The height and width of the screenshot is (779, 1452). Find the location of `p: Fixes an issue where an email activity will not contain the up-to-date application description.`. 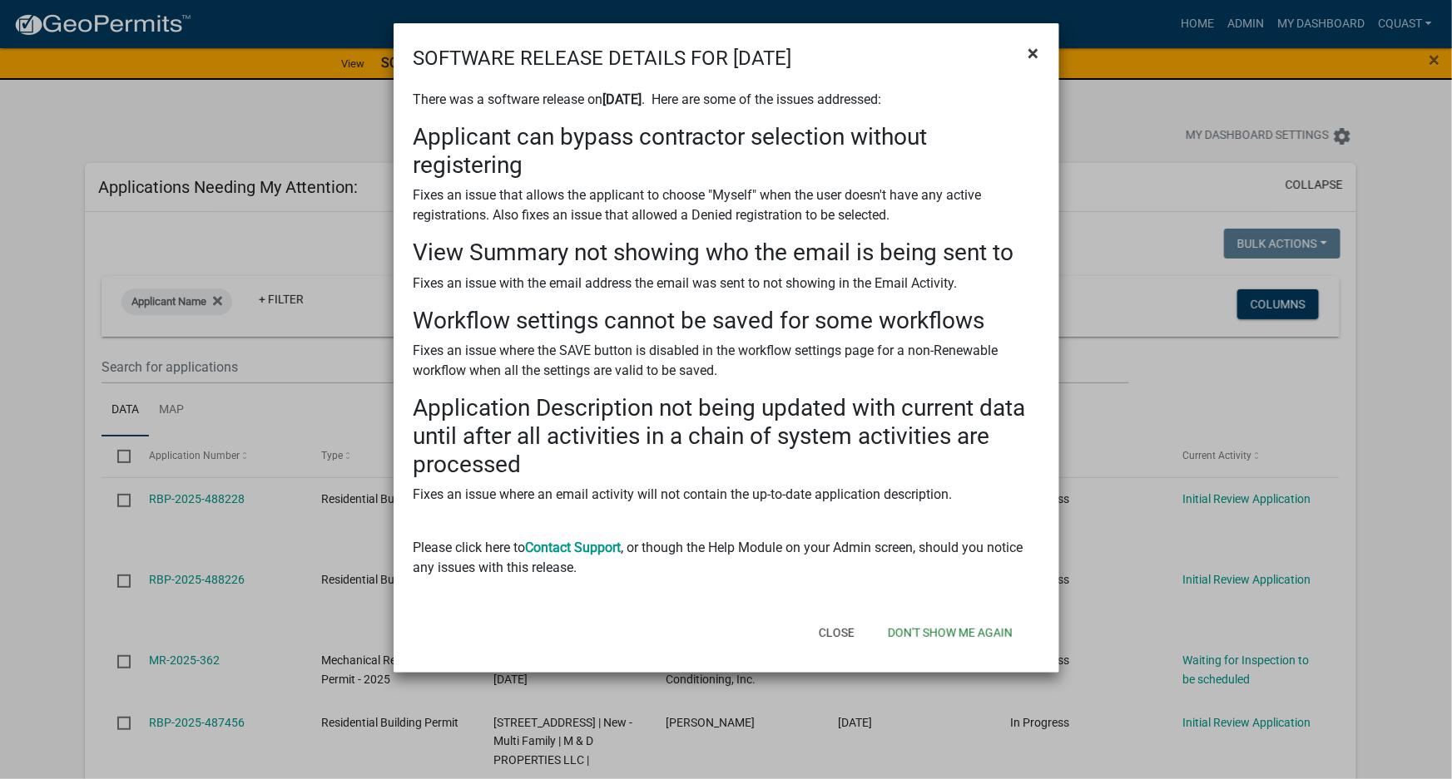

p: Fixes an issue where an email activity will not contain the up-to-date application description. is located at coordinates (726, 505).